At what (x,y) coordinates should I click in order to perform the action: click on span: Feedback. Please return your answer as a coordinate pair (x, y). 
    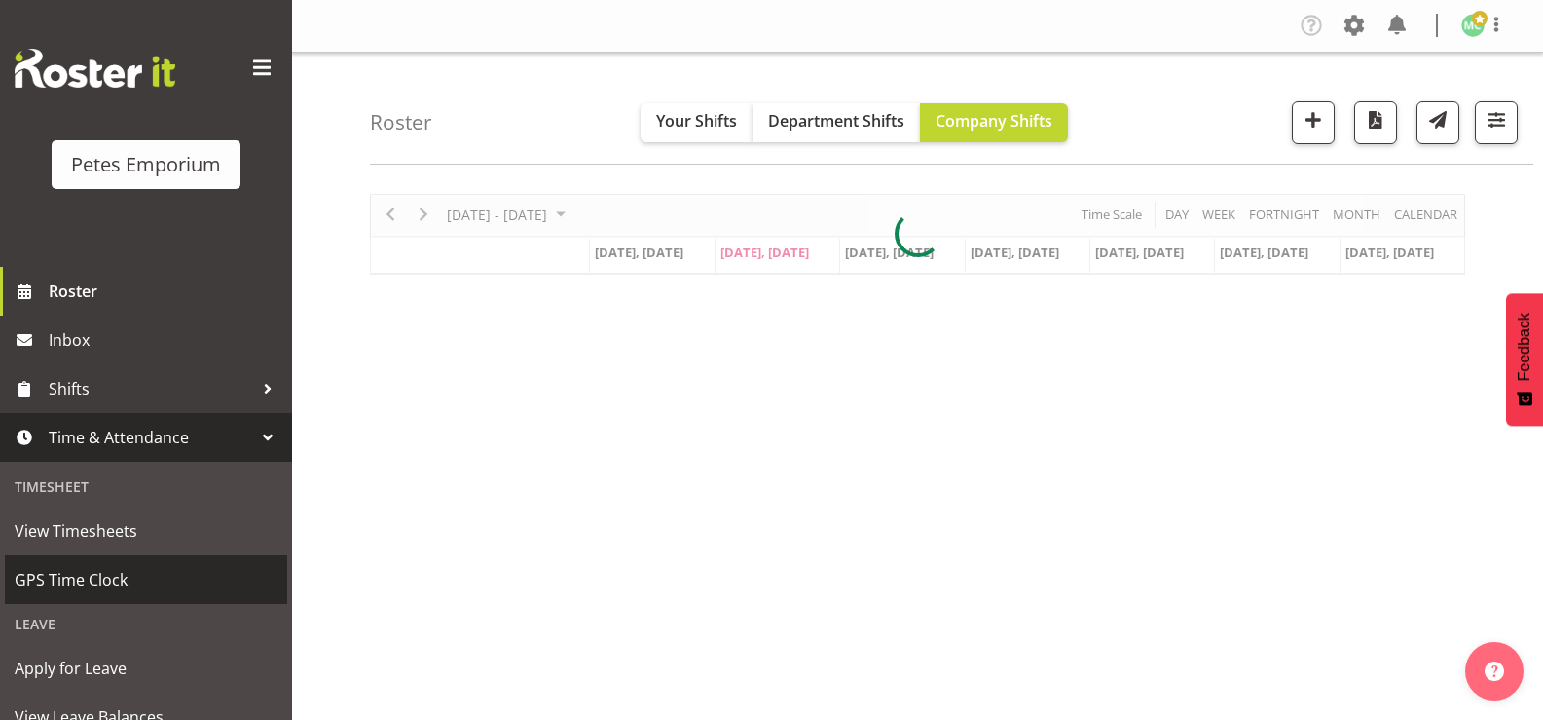
    Looking at the image, I should click on (1525, 347).